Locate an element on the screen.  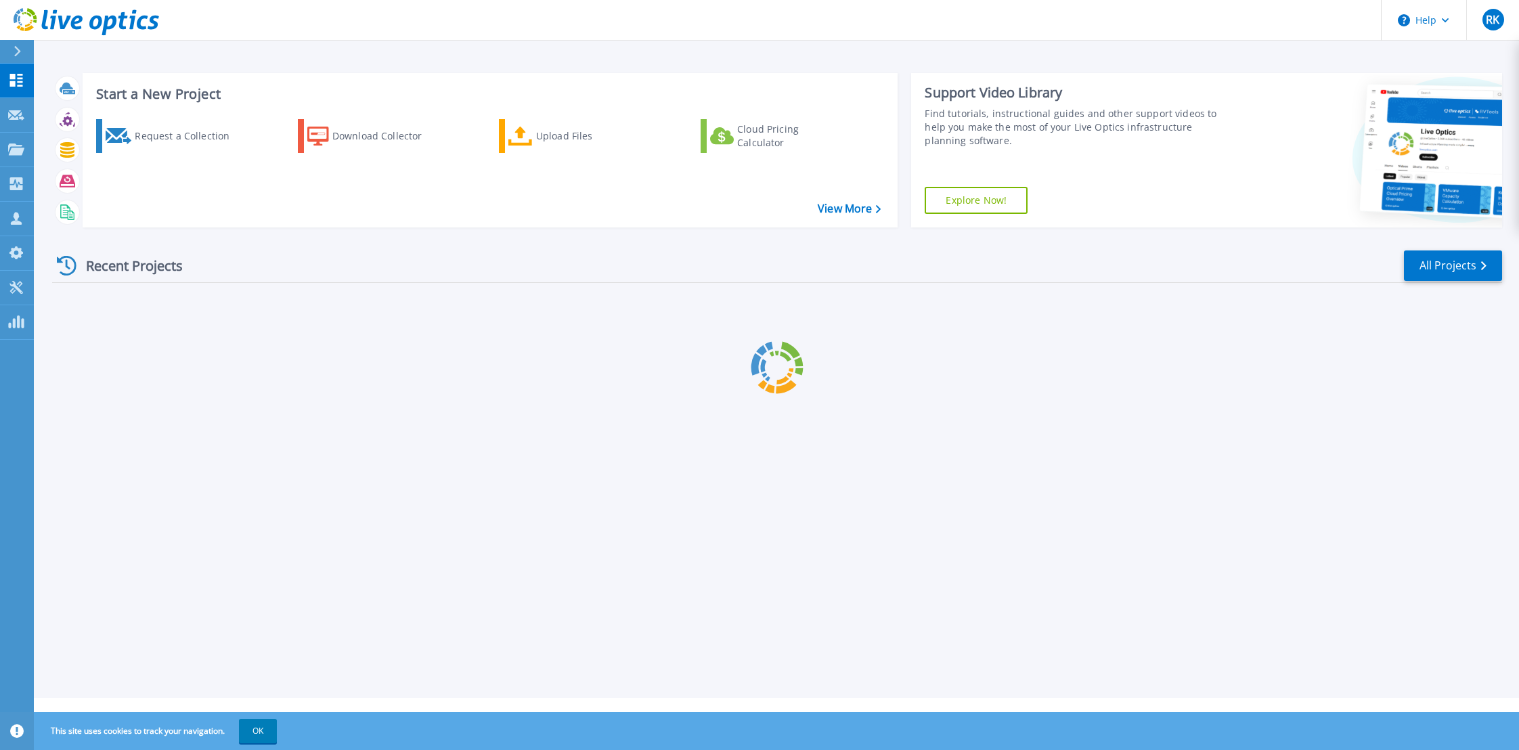
a: All Projects is located at coordinates (1452, 265).